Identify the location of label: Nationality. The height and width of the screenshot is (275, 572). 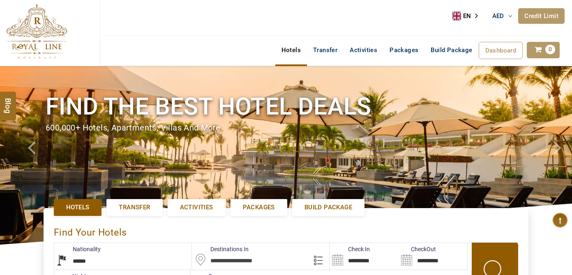
(77, 249).